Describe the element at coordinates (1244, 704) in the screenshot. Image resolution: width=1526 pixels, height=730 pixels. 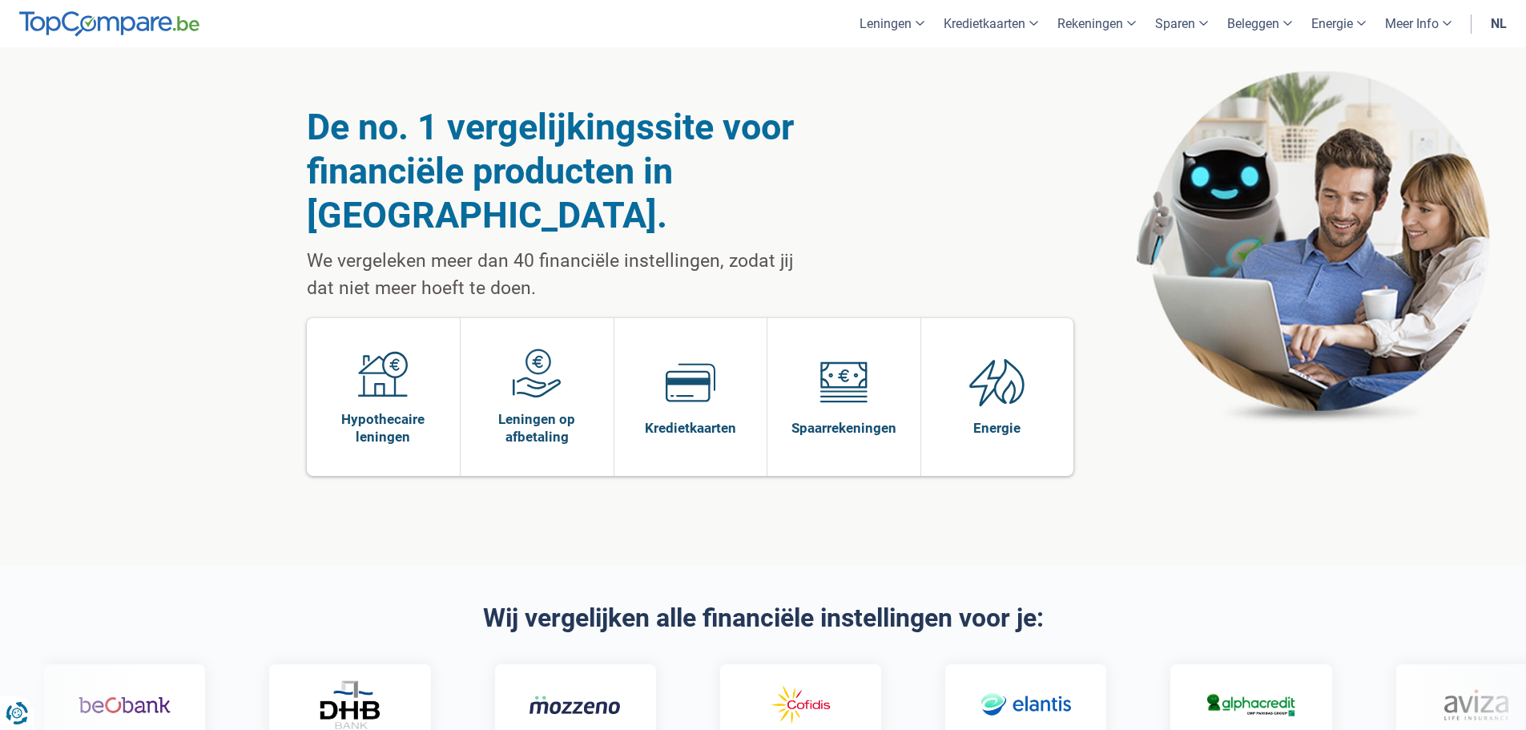
I see `img: Alphacredit` at that location.